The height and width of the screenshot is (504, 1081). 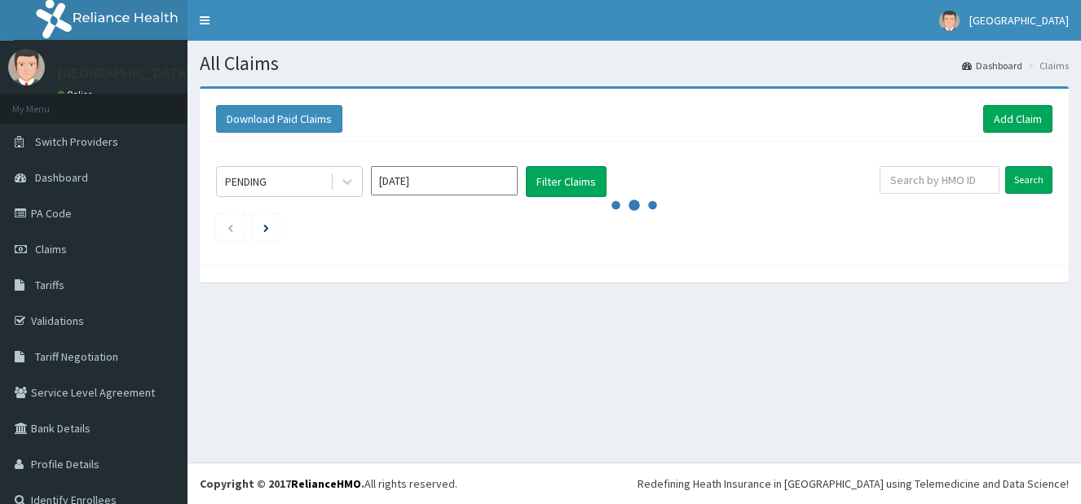 What do you see at coordinates (992, 65) in the screenshot?
I see `a: Dashboard` at bounding box center [992, 65].